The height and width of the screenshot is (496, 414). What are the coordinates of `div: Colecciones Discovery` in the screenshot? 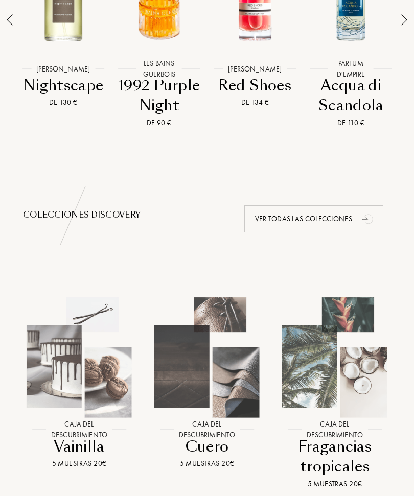 It's located at (207, 215).